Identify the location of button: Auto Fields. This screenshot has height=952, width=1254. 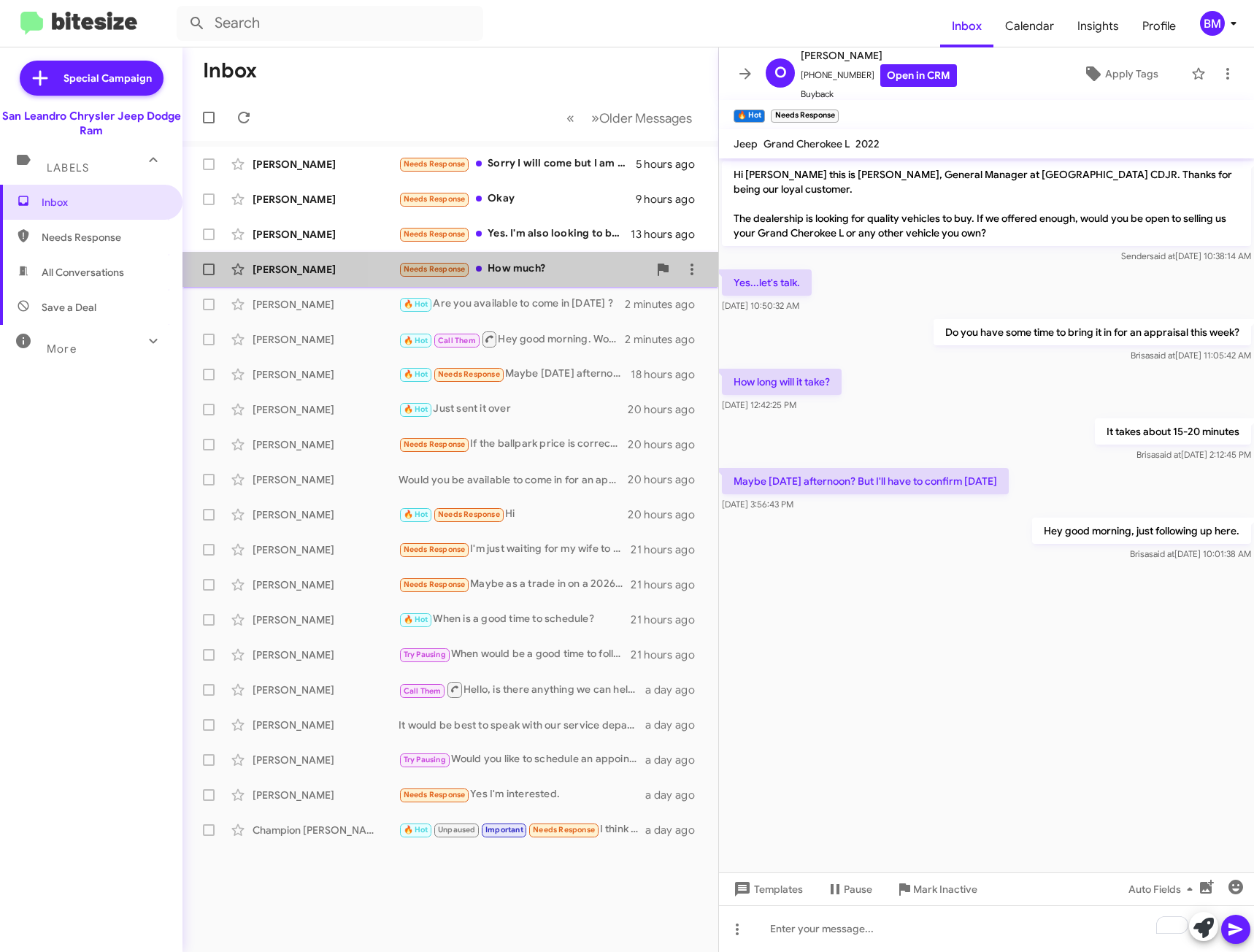
(1163, 889).